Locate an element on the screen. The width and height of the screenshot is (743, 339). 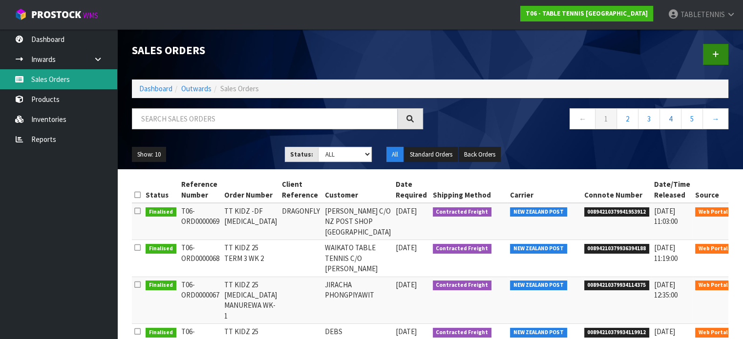
a: 2 is located at coordinates (627, 119).